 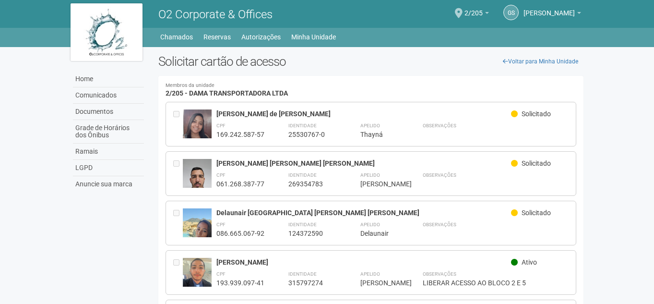 What do you see at coordinates (541, 61) in the screenshot?
I see `a: Voltar para Minha Unidade` at bounding box center [541, 61].